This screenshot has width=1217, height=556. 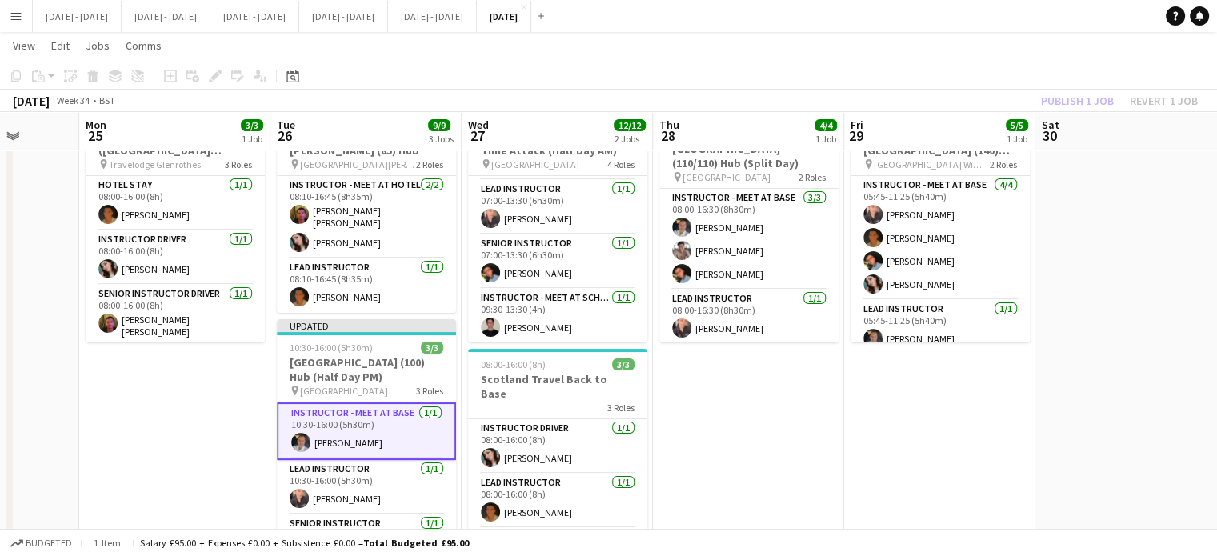 What do you see at coordinates (73, 100) in the screenshot?
I see `span: Week 34` at bounding box center [73, 100].